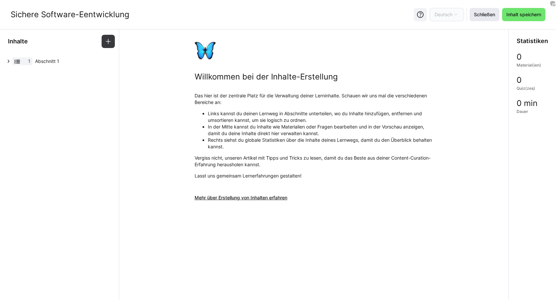 This screenshot has width=556, height=305. What do you see at coordinates (314, 77) in the screenshot?
I see `h2: Willkommen bei der Inhalte-Erstellung` at bounding box center [314, 77].